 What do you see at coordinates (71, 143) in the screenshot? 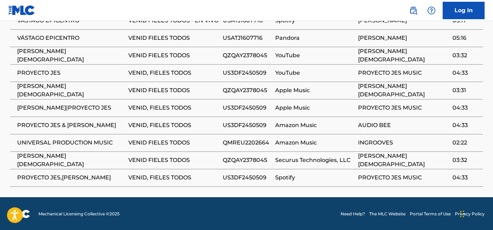
I see `span: UNIVERSAL PRODUCTION MUSIC` at bounding box center [71, 143].